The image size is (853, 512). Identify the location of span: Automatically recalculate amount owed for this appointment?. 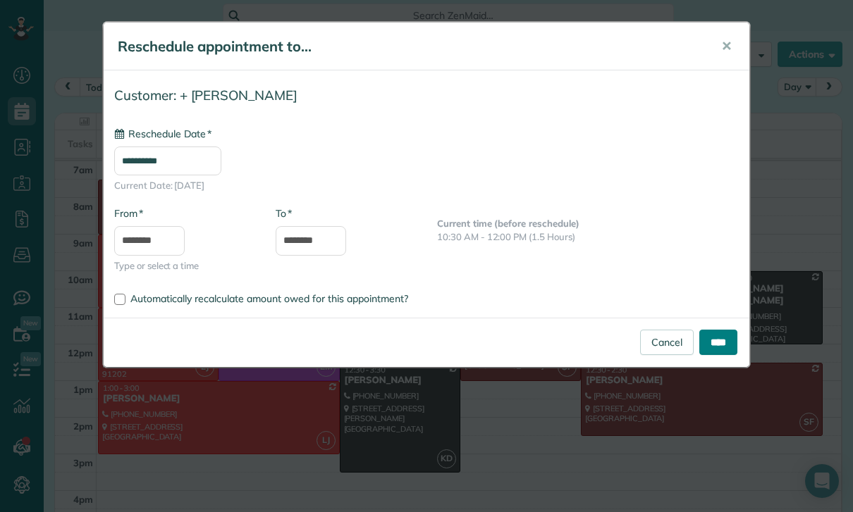
(269, 299).